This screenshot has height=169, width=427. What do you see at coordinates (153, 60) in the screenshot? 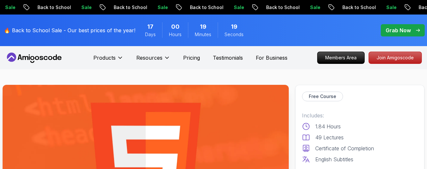
I see `button: Resources` at bounding box center [153, 60].